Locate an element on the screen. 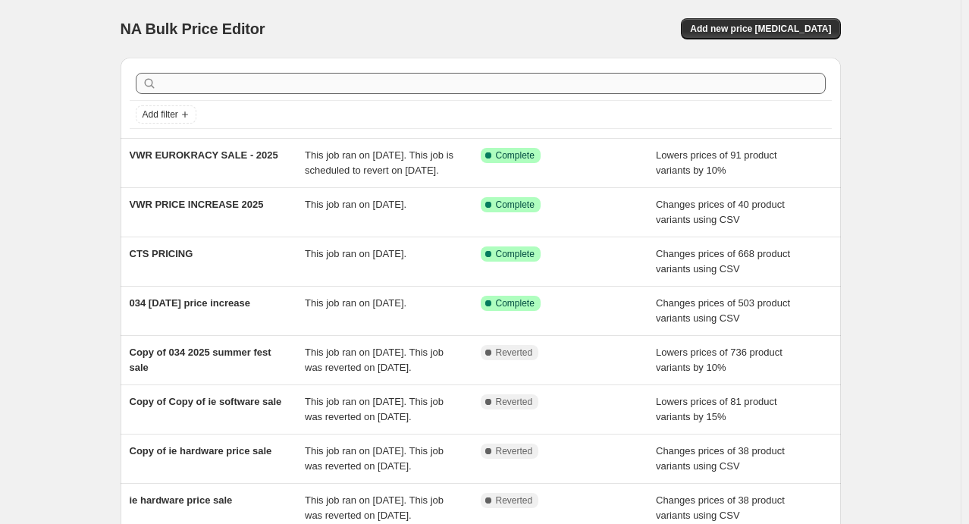 Image resolution: width=969 pixels, height=524 pixels. span: Copy of ie hardware price sale is located at coordinates (201, 451).